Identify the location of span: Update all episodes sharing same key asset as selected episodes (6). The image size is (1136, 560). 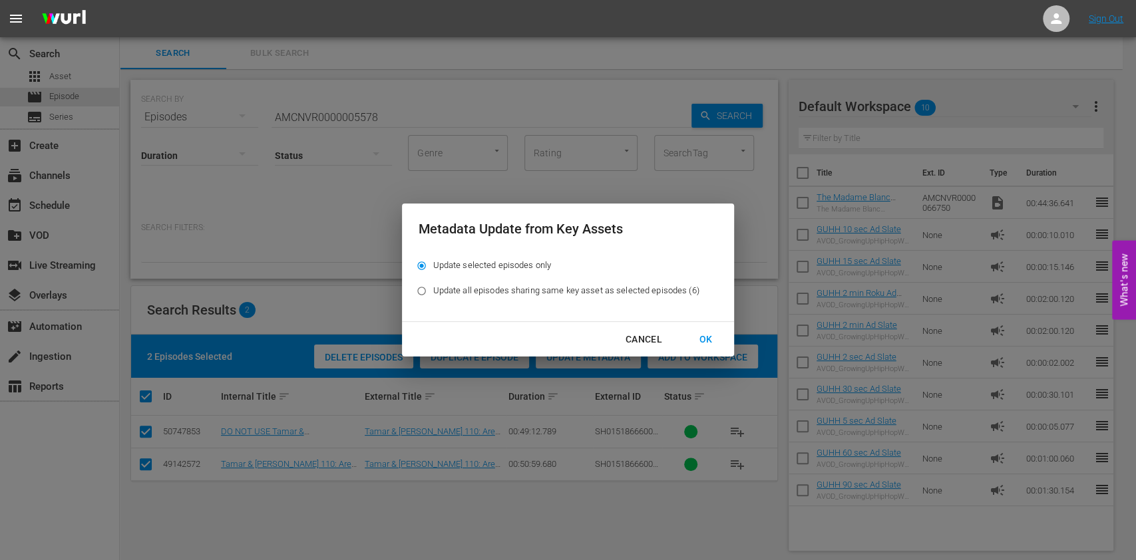
(566, 291).